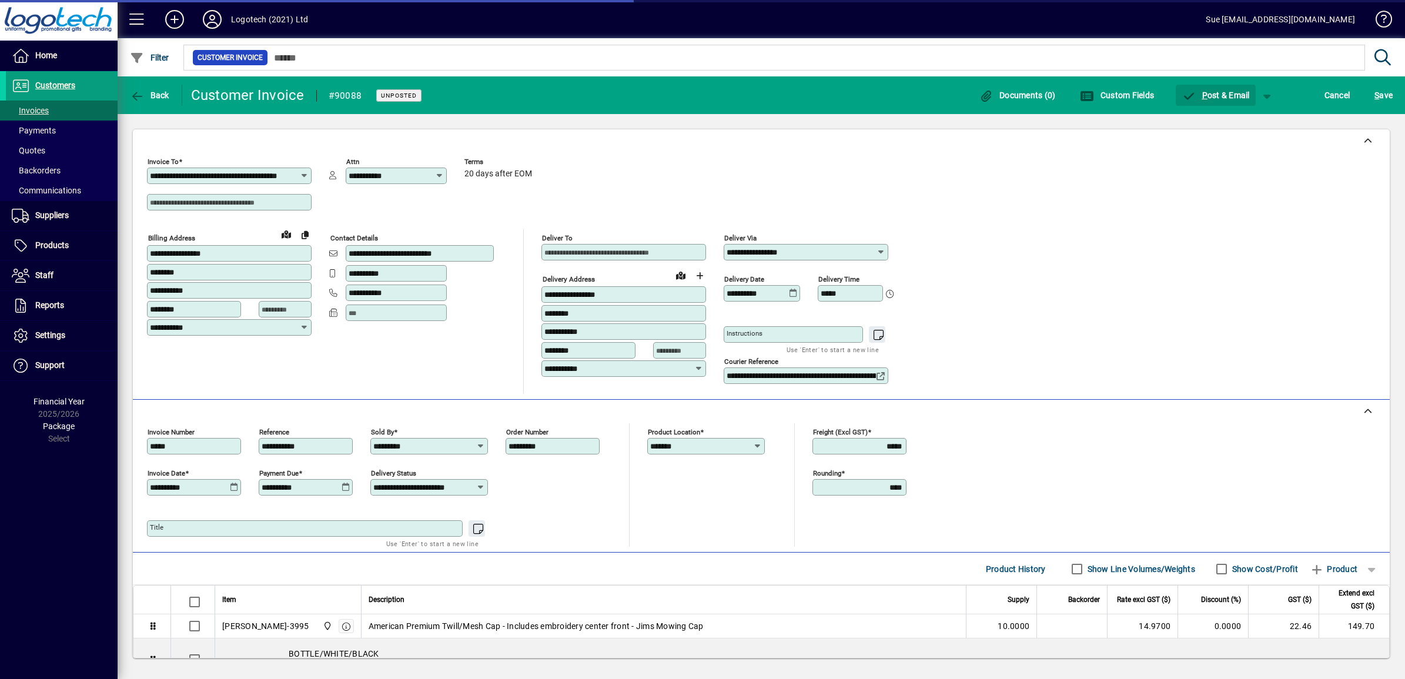 This screenshot has width=1405, height=679. I want to click on span: Suppliers, so click(52, 215).